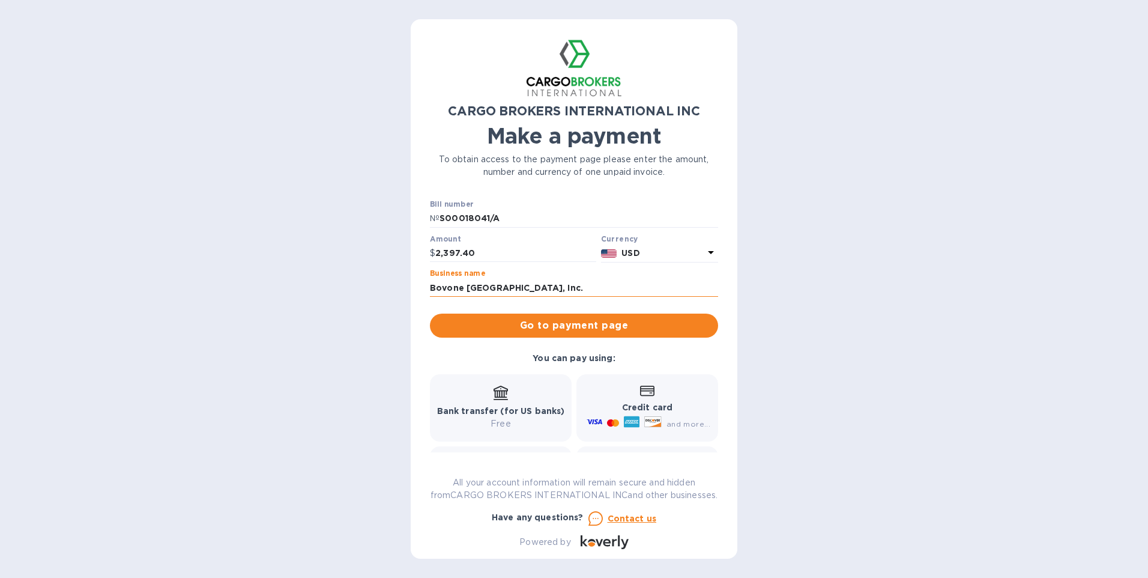 The width and height of the screenshot is (1148, 578). Describe the element at coordinates (501, 423) in the screenshot. I see `p: Free` at that location.